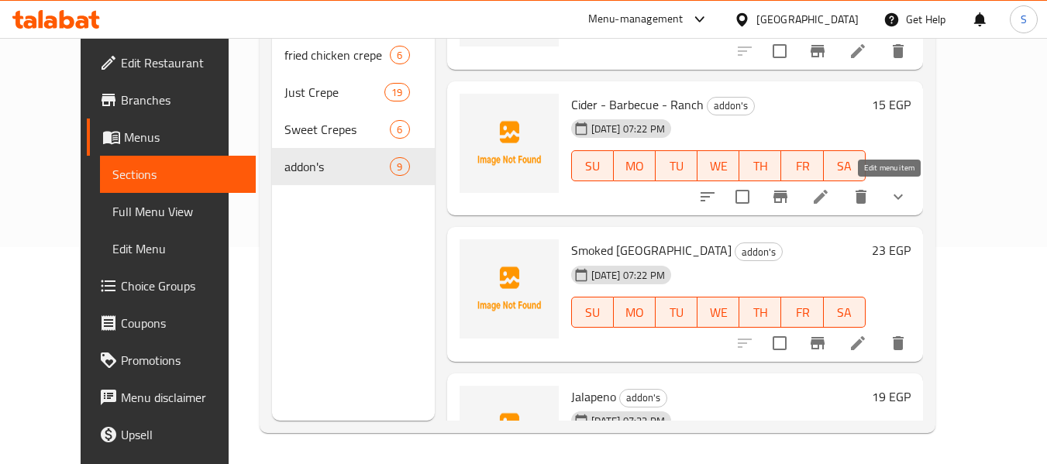 This screenshot has height=464, width=1047. I want to click on span: Jalapeno, so click(594, 397).